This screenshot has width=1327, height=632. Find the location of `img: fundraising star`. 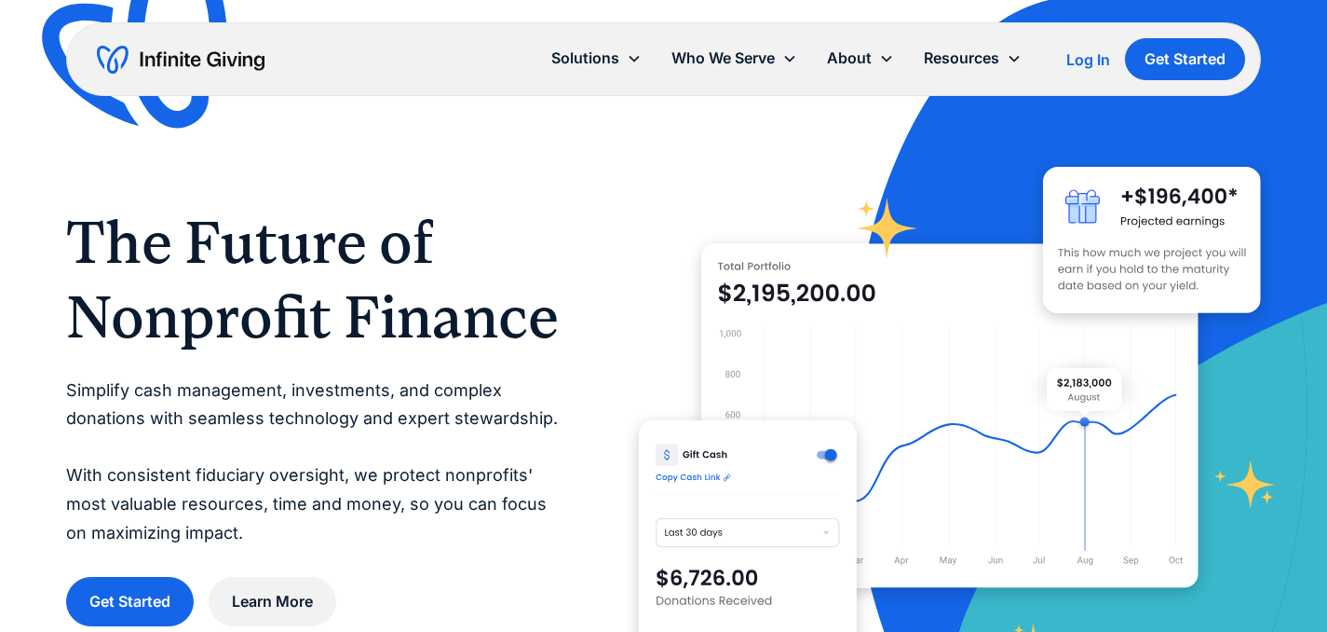

img: fundraising star is located at coordinates (1246, 484).